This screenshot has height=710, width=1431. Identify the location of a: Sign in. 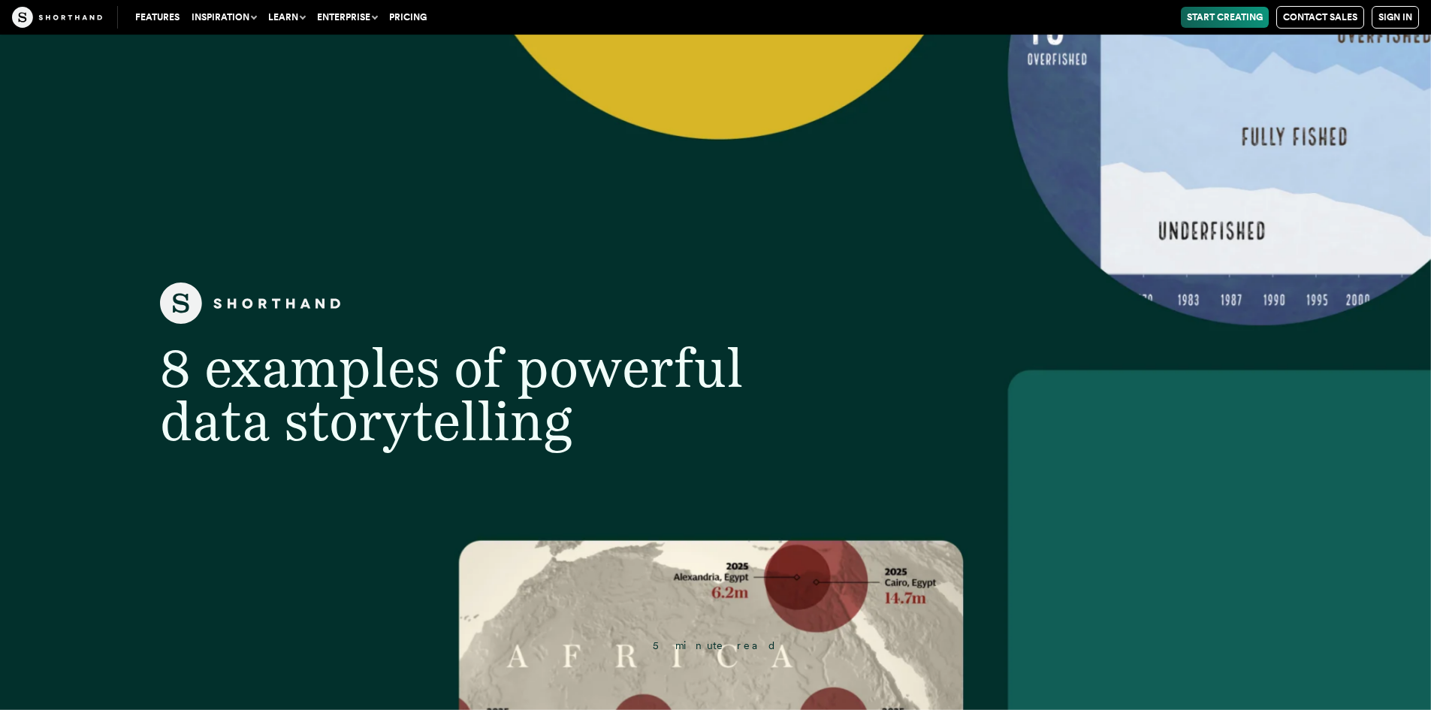
(1395, 17).